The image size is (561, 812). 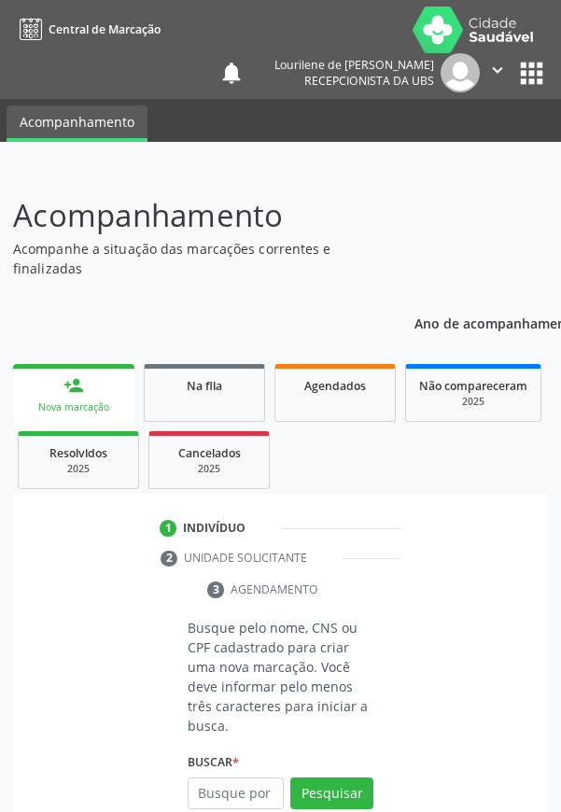 What do you see at coordinates (531, 73) in the screenshot?
I see `button: apps` at bounding box center [531, 73].